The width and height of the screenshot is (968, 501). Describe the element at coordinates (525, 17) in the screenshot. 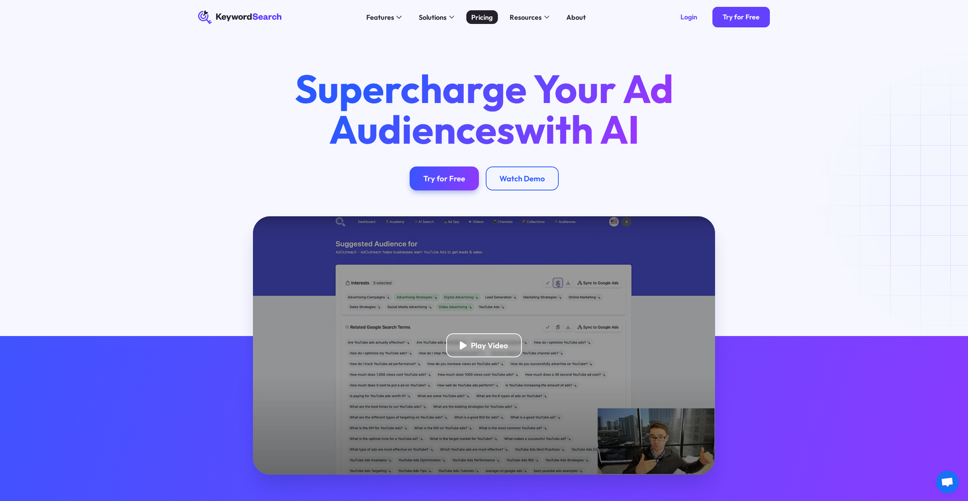

I see `div: Resources` at that location.